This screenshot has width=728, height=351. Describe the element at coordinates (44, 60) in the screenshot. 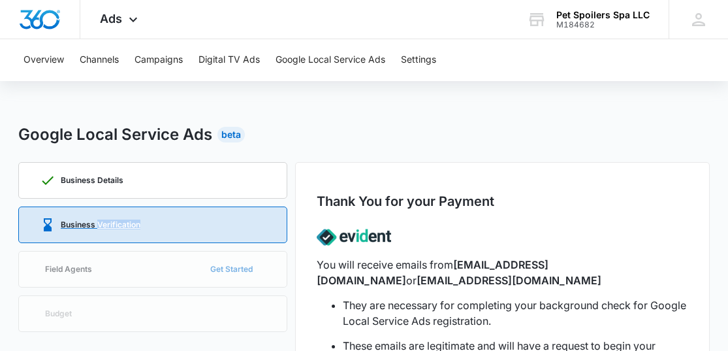

I see `button: Overview` at that location.